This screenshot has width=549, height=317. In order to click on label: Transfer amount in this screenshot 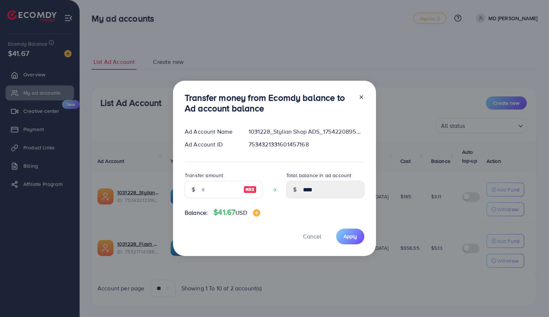, I will do `click(204, 175)`.